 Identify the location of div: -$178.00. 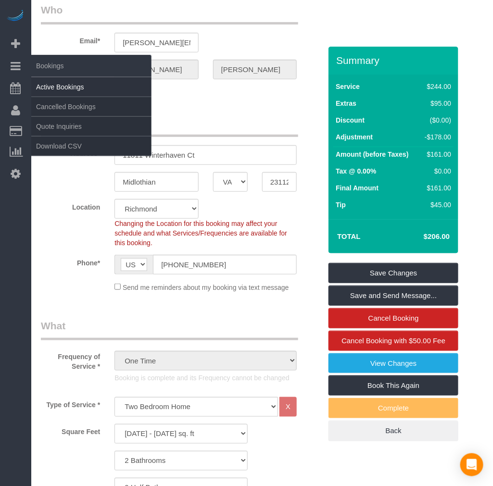
(436, 137).